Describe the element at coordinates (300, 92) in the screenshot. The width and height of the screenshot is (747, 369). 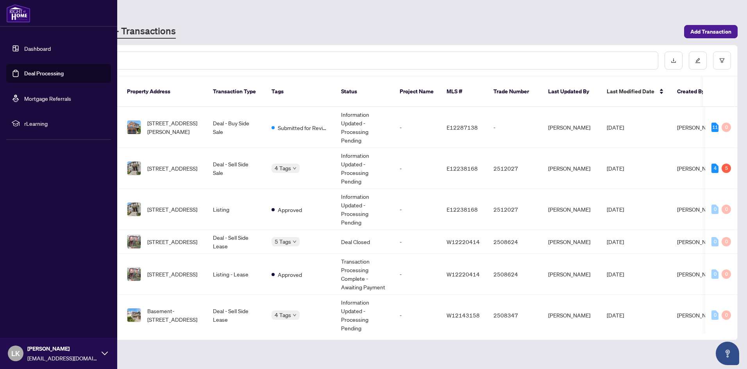
I see `th: Tags` at that location.